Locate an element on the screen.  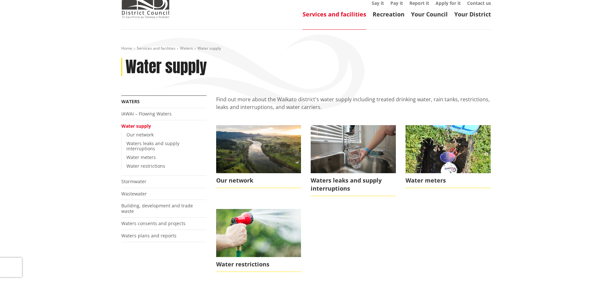
span: Waters leaks and supply interruptions is located at coordinates (353, 184).